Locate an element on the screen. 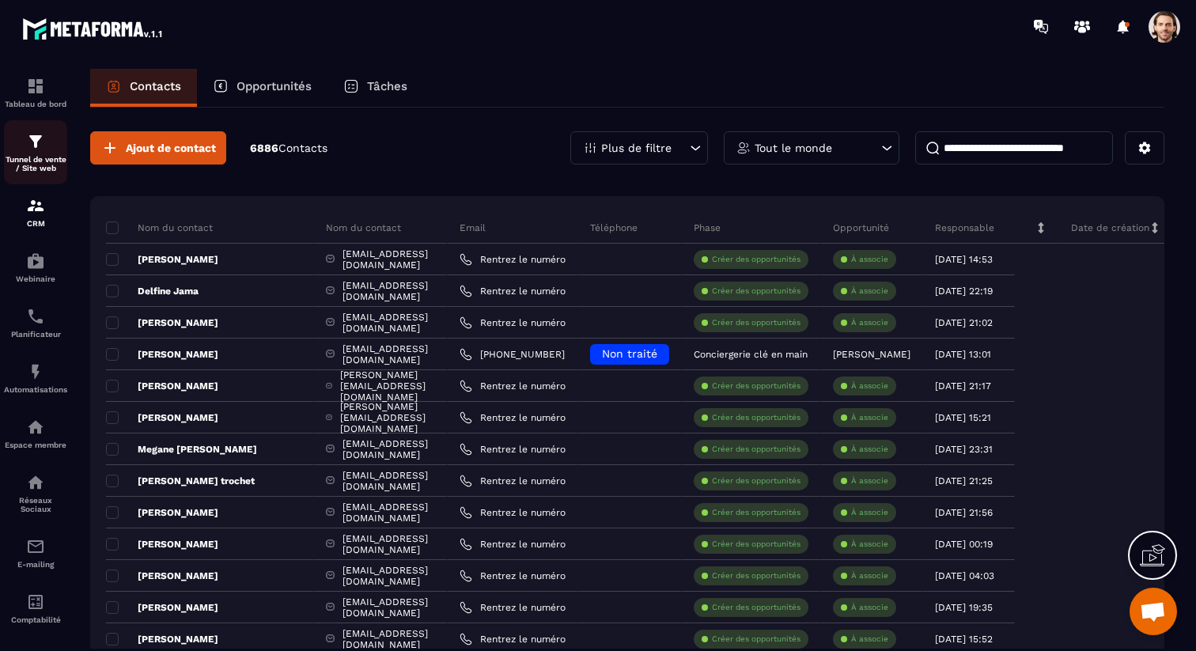 The height and width of the screenshot is (651, 1196). a: Opportunités is located at coordinates (262, 88).